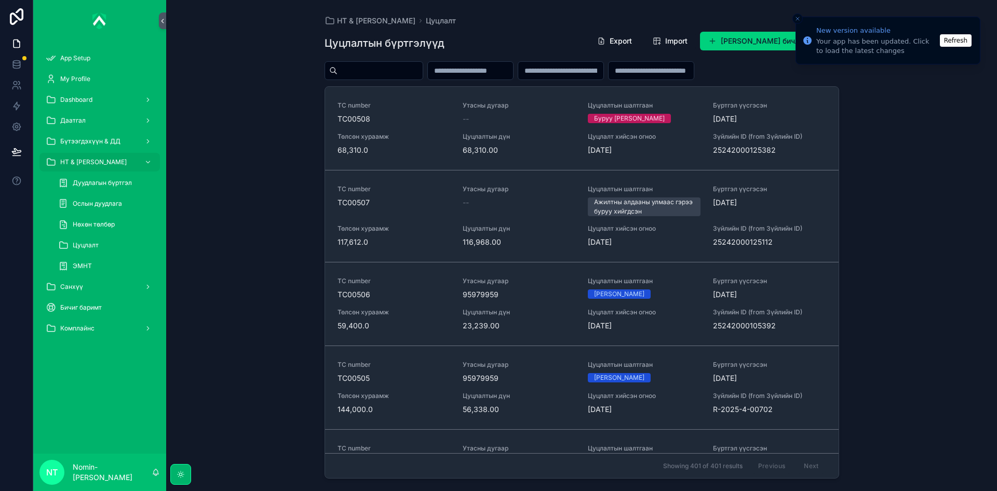  Describe the element at coordinates (97, 204) in the screenshot. I see `span: Ослын дуудлага` at that location.